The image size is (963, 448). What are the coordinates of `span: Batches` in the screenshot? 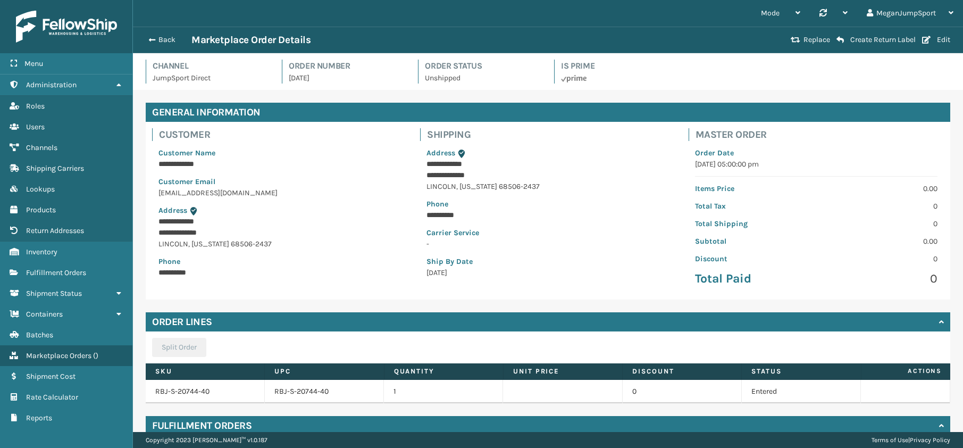 It's located at (39, 334).